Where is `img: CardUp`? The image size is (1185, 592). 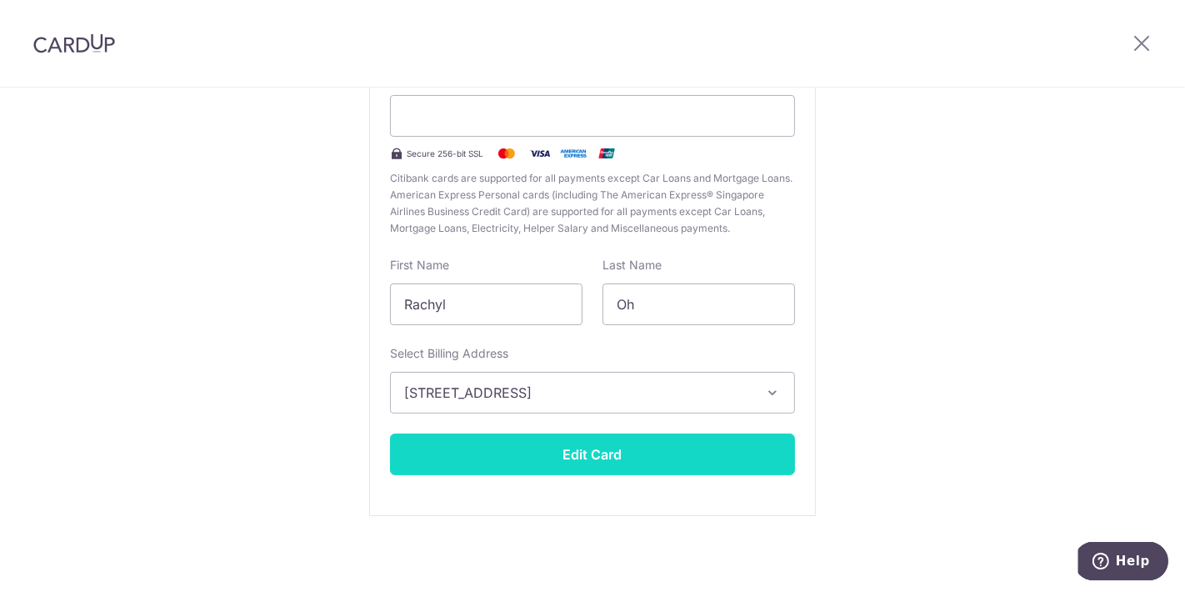
img: CardUp is located at coordinates (74, 43).